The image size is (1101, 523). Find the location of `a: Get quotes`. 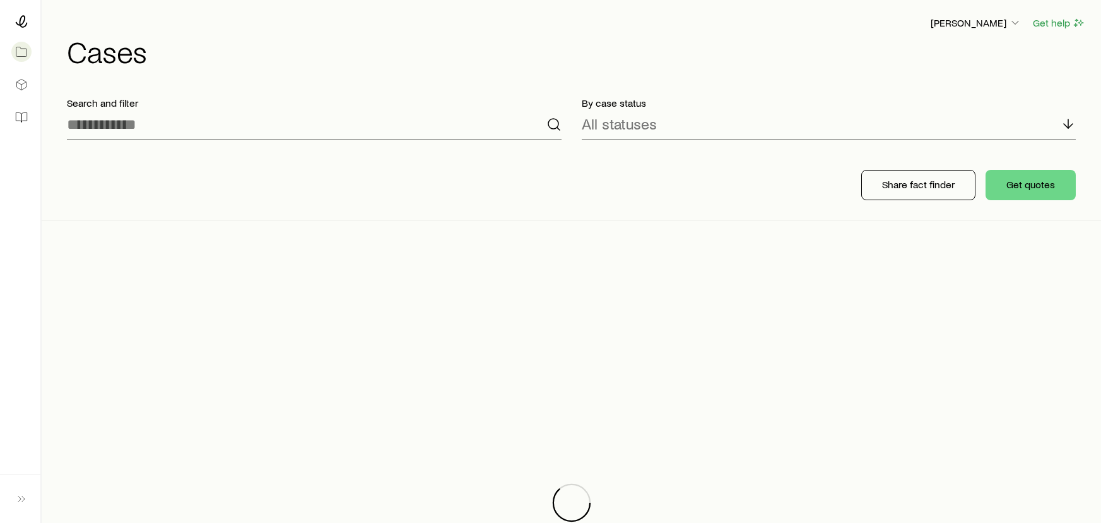

a: Get quotes is located at coordinates (1031, 185).